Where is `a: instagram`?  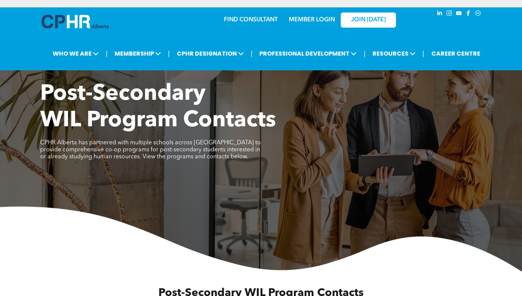 a: instagram is located at coordinates (450, 14).